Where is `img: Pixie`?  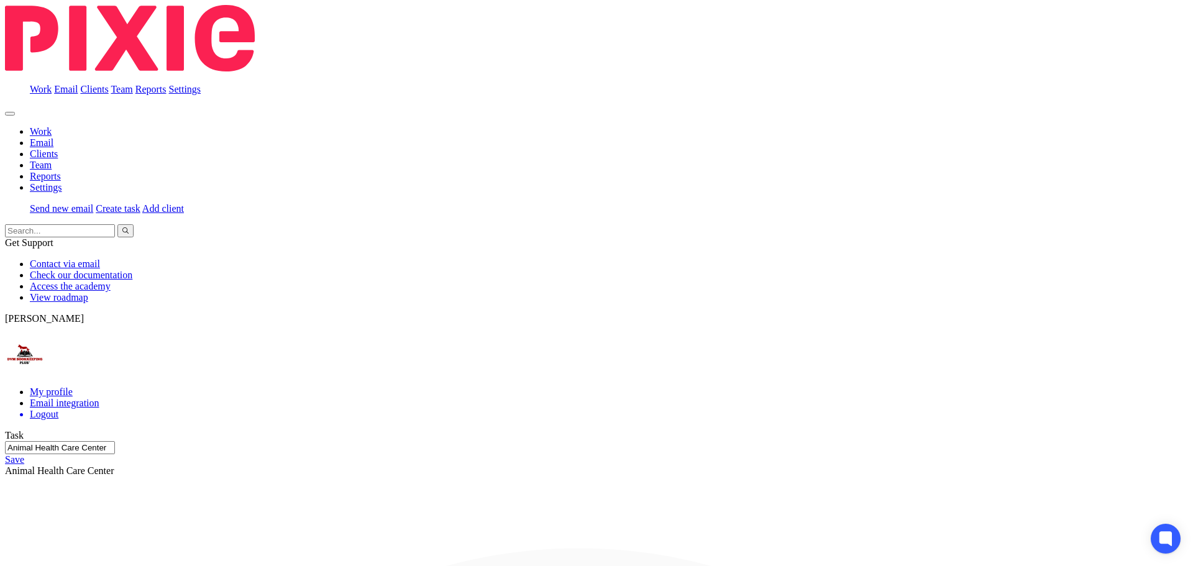 img: Pixie is located at coordinates (130, 38).